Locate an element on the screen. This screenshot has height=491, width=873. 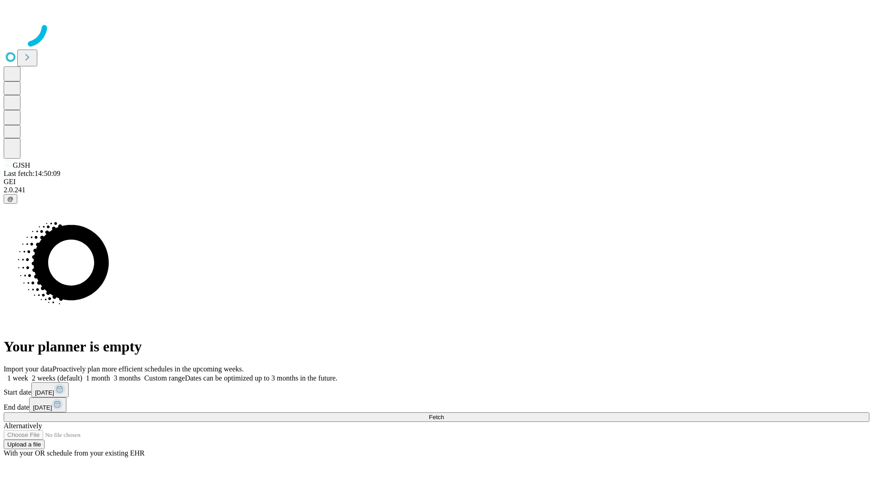
span: 2 weeks (default) is located at coordinates (57, 378).